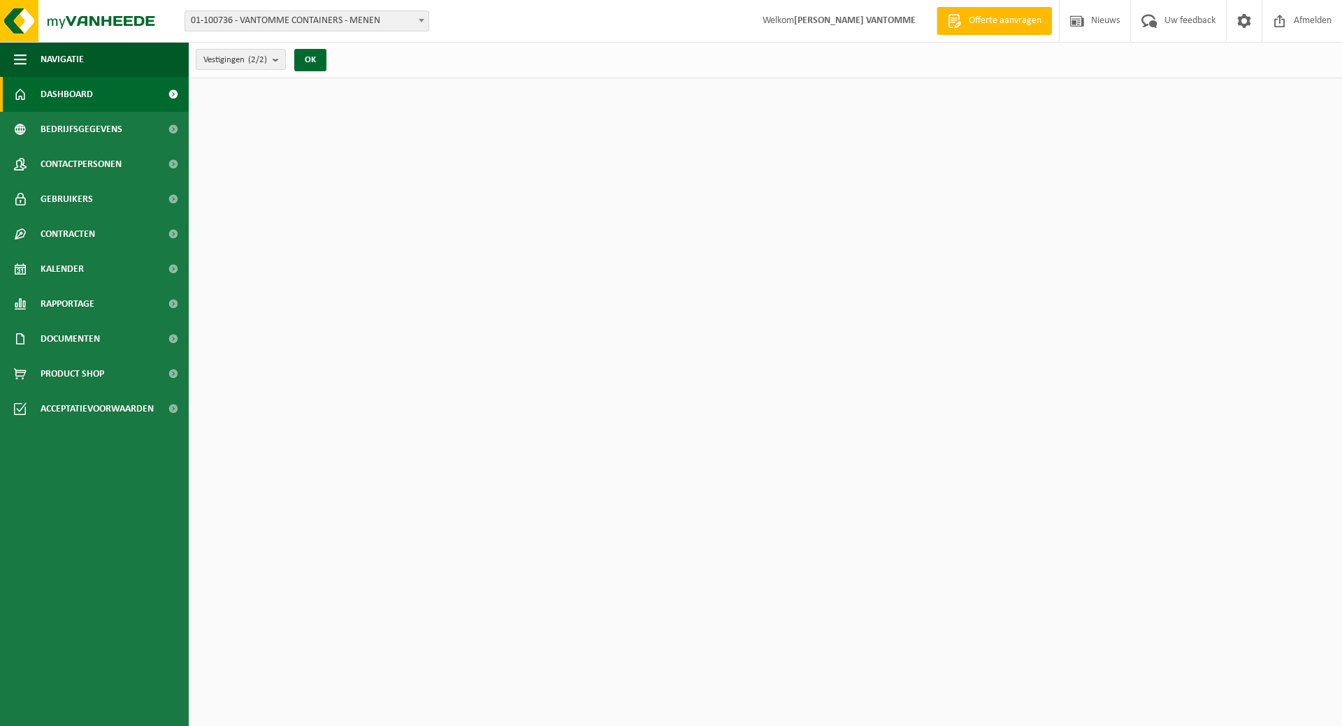 This screenshot has height=726, width=1342. I want to click on span: Offerte aanvragen, so click(1005, 21).